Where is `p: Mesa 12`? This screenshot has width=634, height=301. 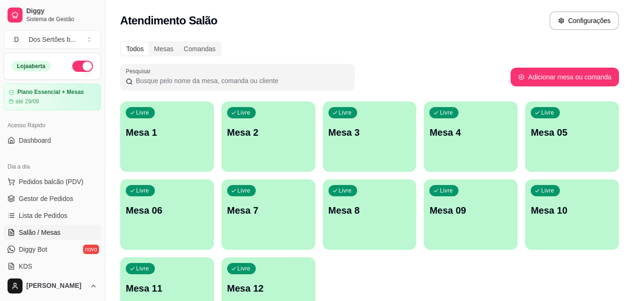 p: Mesa 12 is located at coordinates (269, 288).